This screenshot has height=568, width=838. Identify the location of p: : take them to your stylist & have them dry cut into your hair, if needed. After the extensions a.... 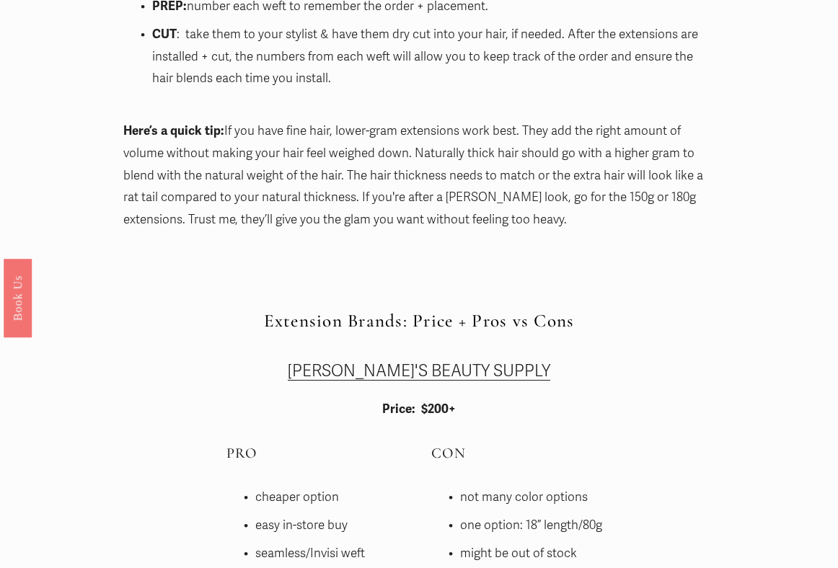
(433, 57).